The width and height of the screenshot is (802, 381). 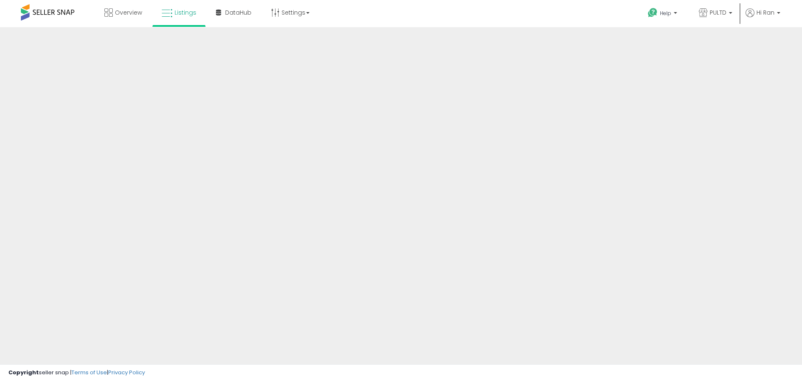 What do you see at coordinates (127, 372) in the screenshot?
I see `a: Privacy Policy` at bounding box center [127, 372].